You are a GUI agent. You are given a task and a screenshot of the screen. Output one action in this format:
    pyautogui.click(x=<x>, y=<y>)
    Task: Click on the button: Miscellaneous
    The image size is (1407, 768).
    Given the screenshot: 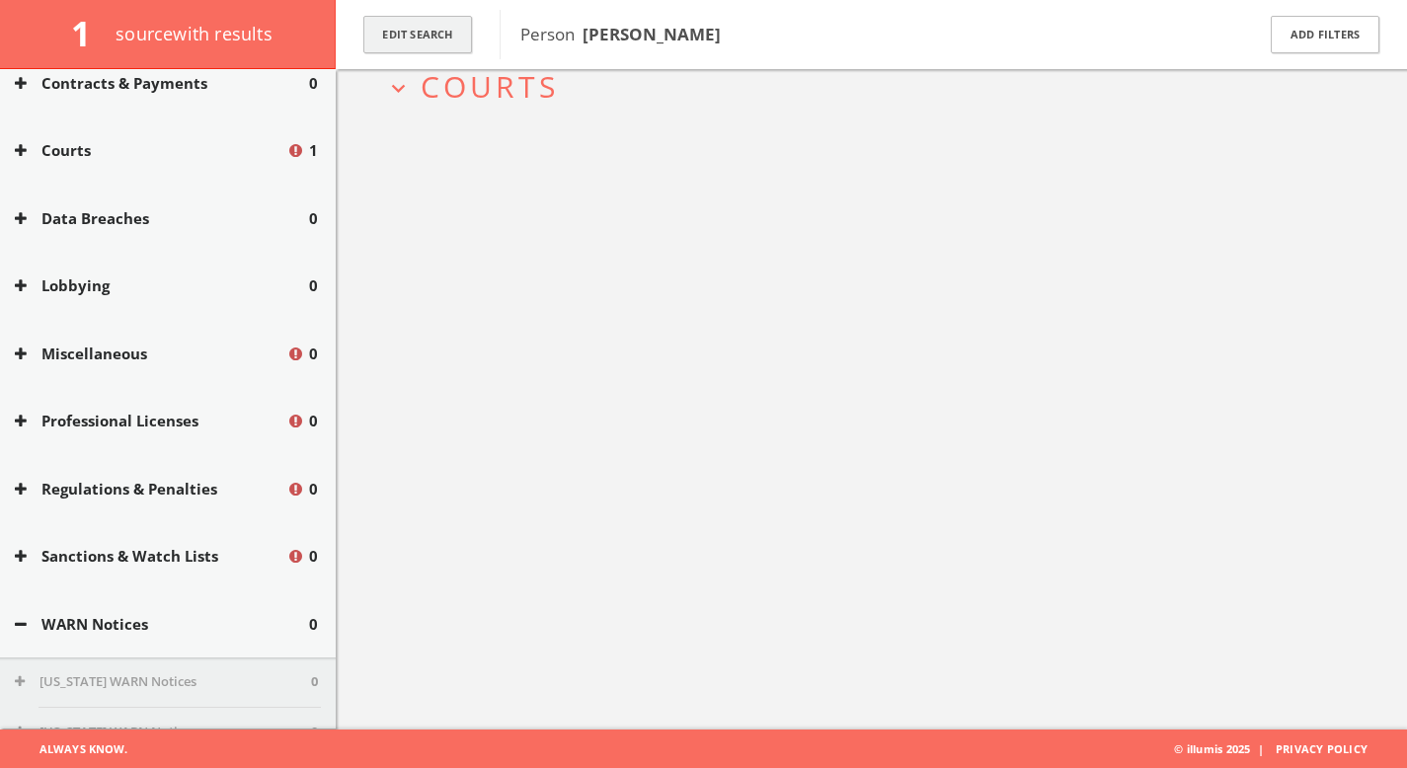 What is the action you would take?
    pyautogui.click(x=150, y=353)
    